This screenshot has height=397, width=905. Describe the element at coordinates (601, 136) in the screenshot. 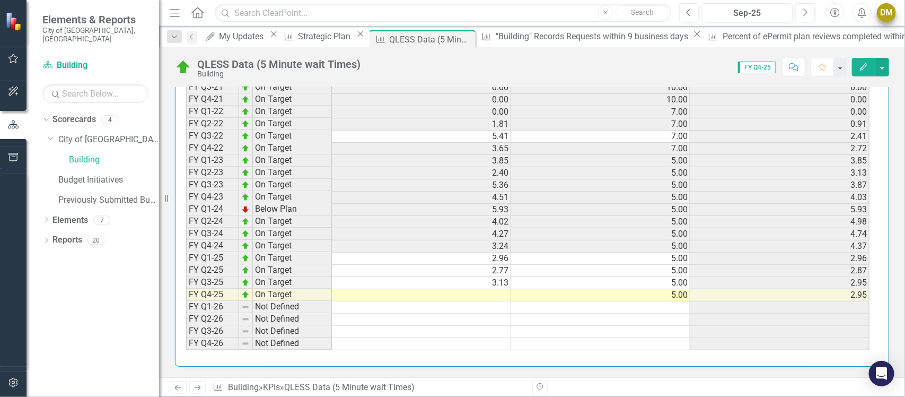

I see `td: 7.00` at that location.